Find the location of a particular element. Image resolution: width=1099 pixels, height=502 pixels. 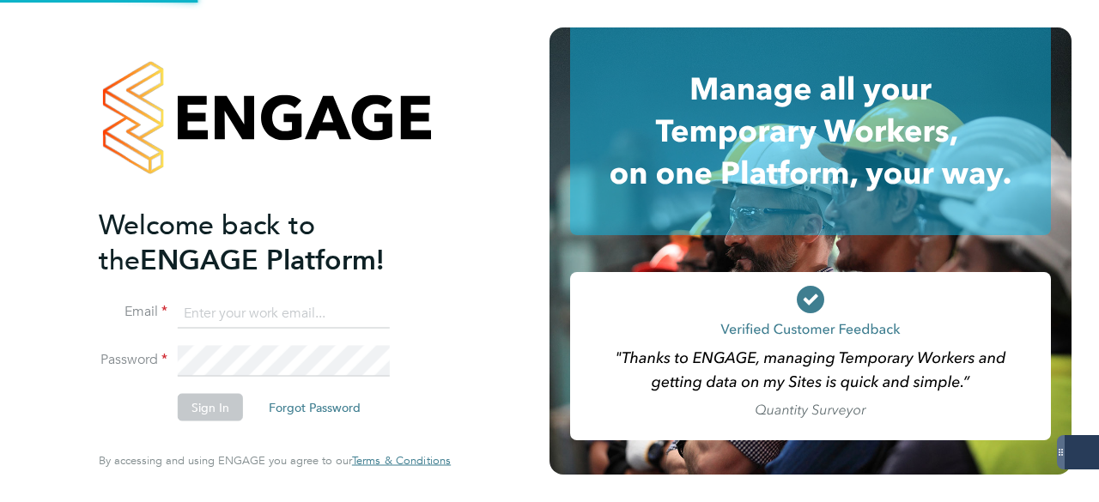

span: Welcome back to the is located at coordinates (207, 242).